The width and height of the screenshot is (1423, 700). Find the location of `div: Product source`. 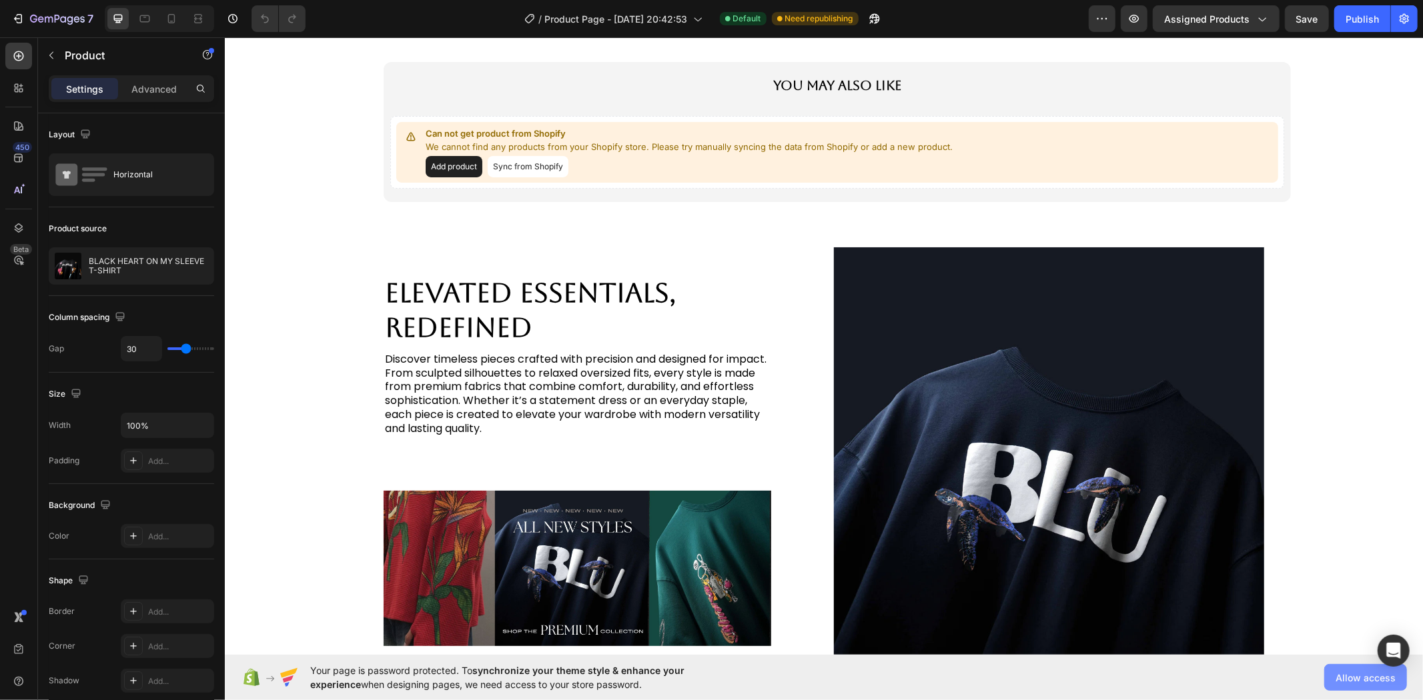

div: Product source is located at coordinates (77, 229).